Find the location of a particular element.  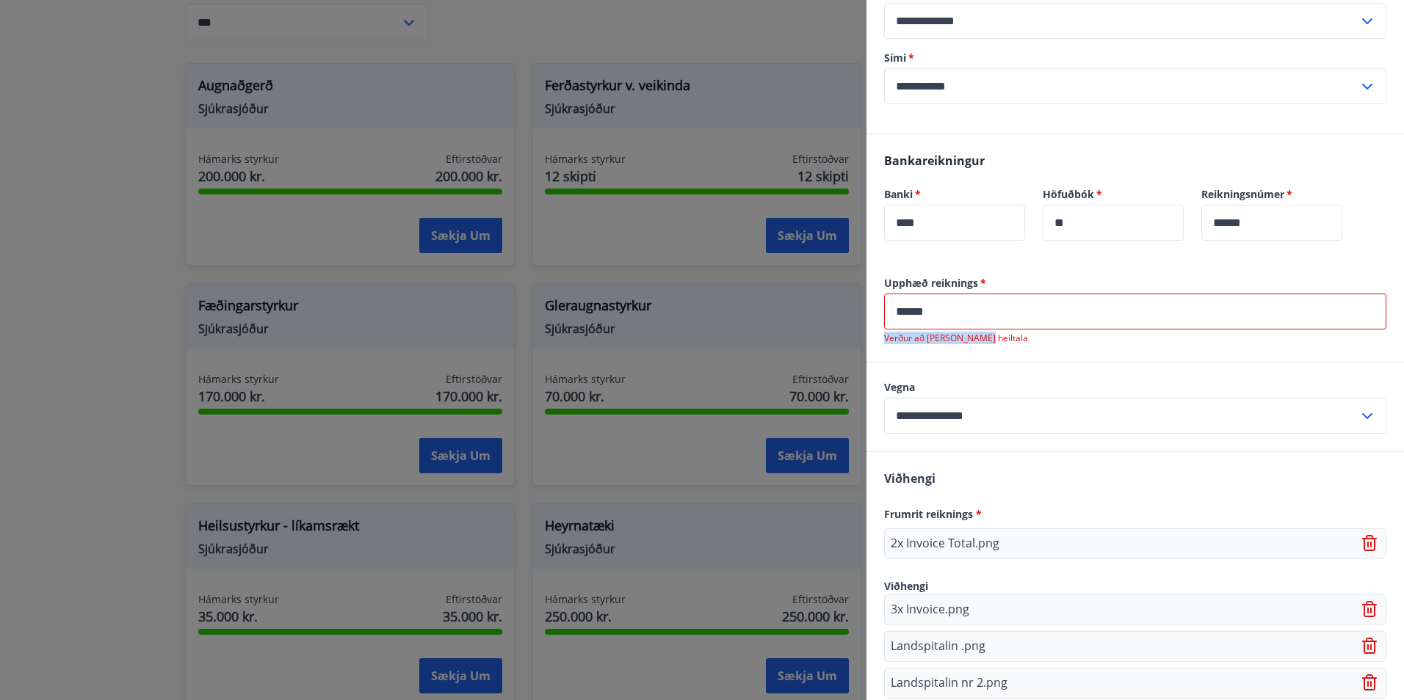

label: Sími is located at coordinates (1135, 58).